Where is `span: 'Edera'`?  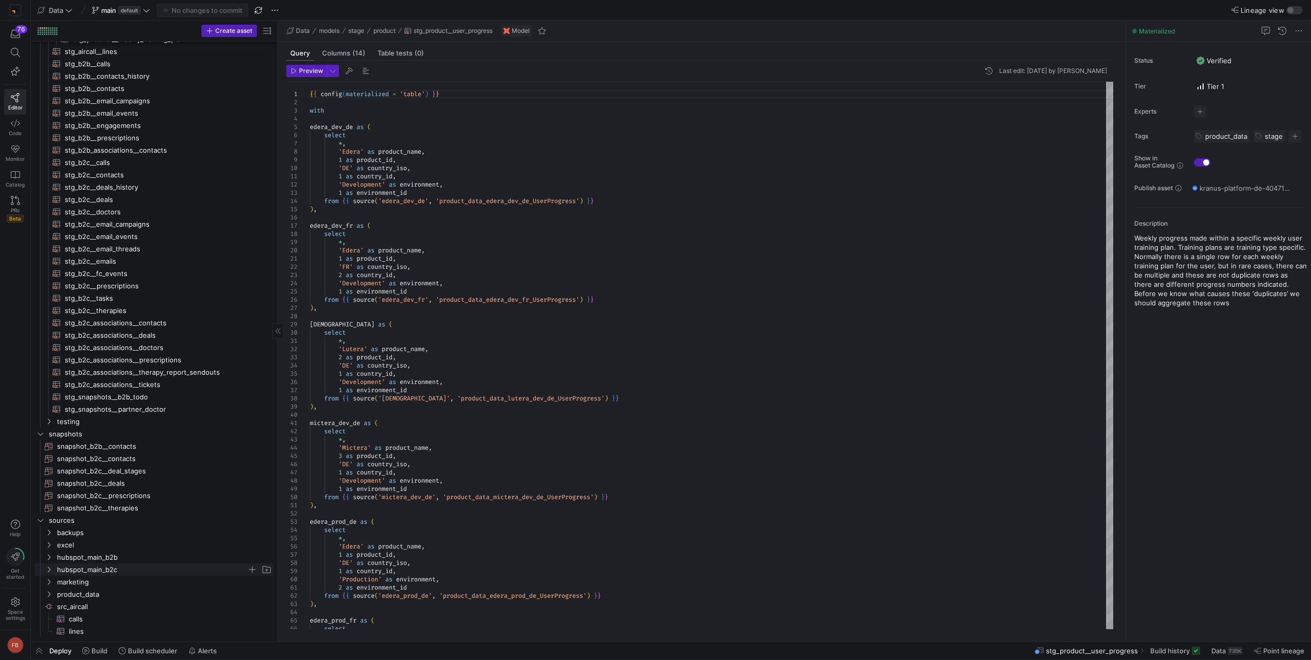
span: 'Edera' is located at coordinates (351, 250).